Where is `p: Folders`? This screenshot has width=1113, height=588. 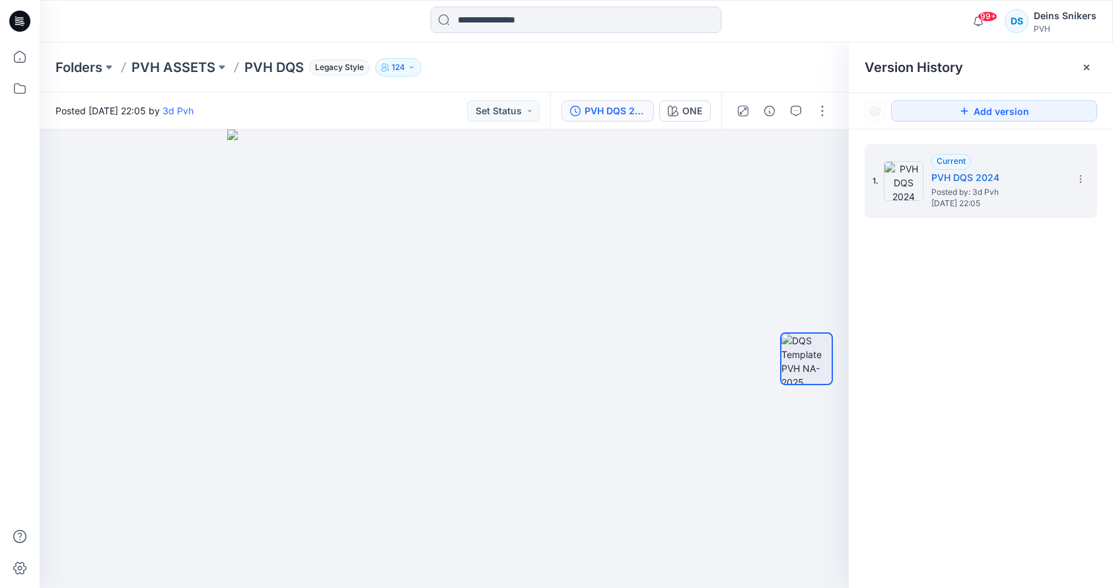 p: Folders is located at coordinates (79, 67).